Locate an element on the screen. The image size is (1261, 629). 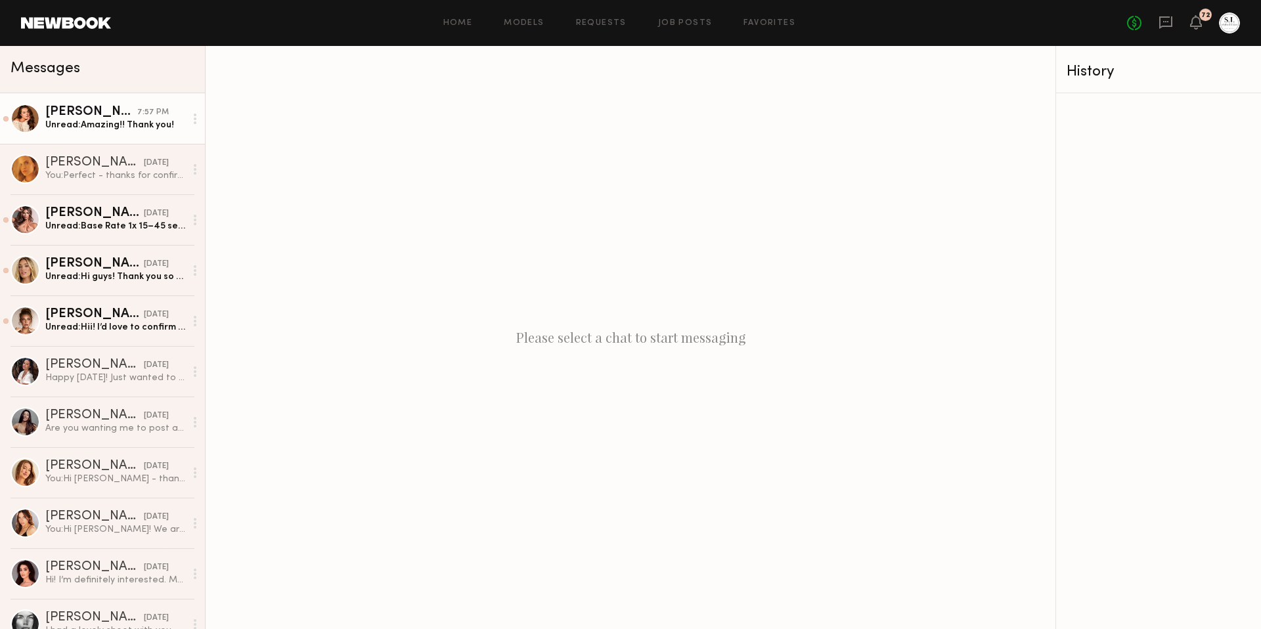
div: Hi! I’m definitely interested. My rate for a UGC video is typically $250-400. If you require post... is located at coordinates (115, 580).